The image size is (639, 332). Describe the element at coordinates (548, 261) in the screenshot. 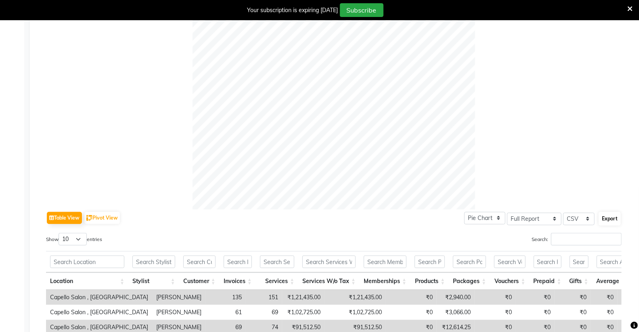

I see `input: Search Prepaid` at that location.